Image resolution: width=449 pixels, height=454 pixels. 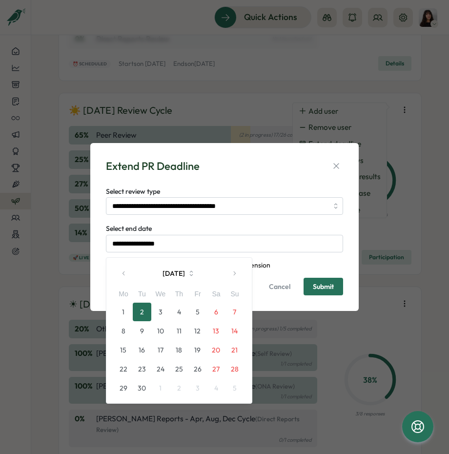 I want to click on button: 6, so click(x=216, y=312).